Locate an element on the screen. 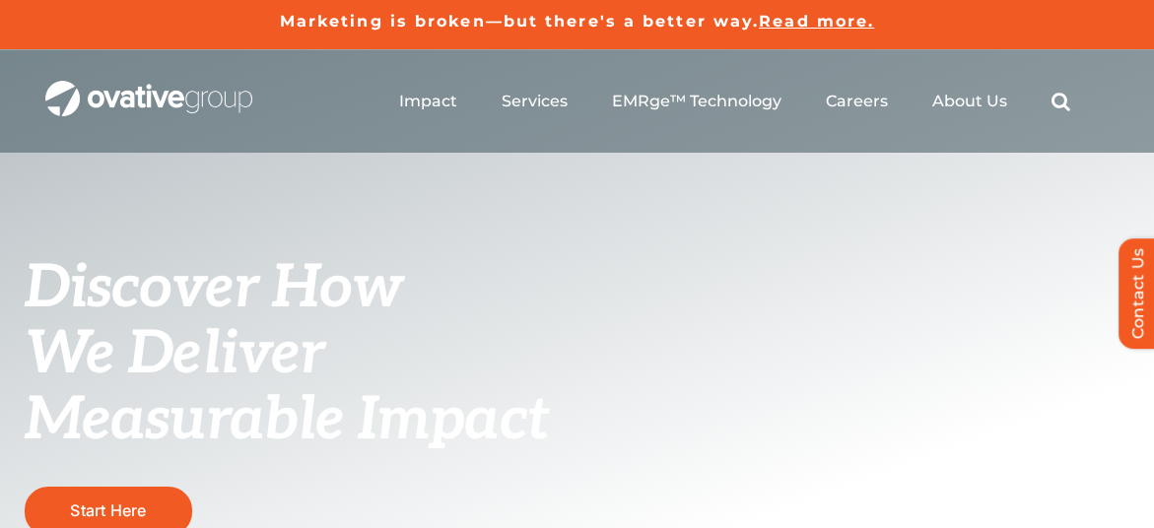  span: We Deliver Measurable Impact is located at coordinates (287, 387).